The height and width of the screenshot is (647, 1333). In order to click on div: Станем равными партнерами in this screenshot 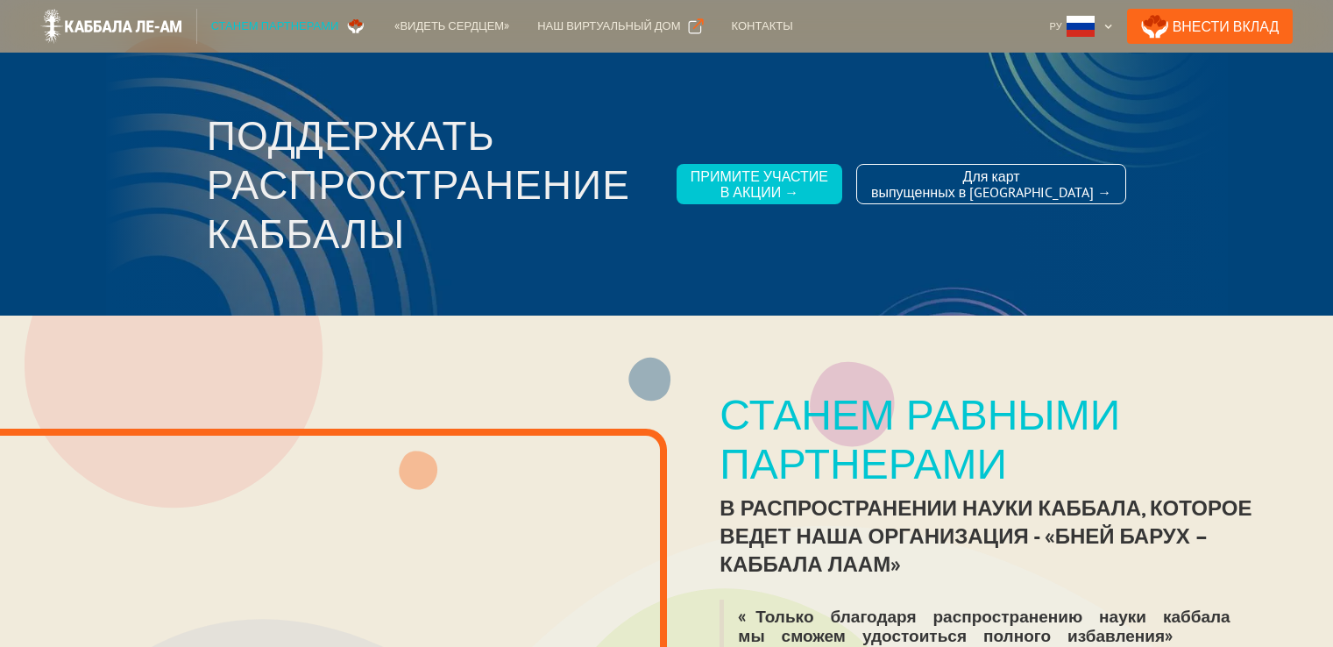, I will do `click(999, 438)`.